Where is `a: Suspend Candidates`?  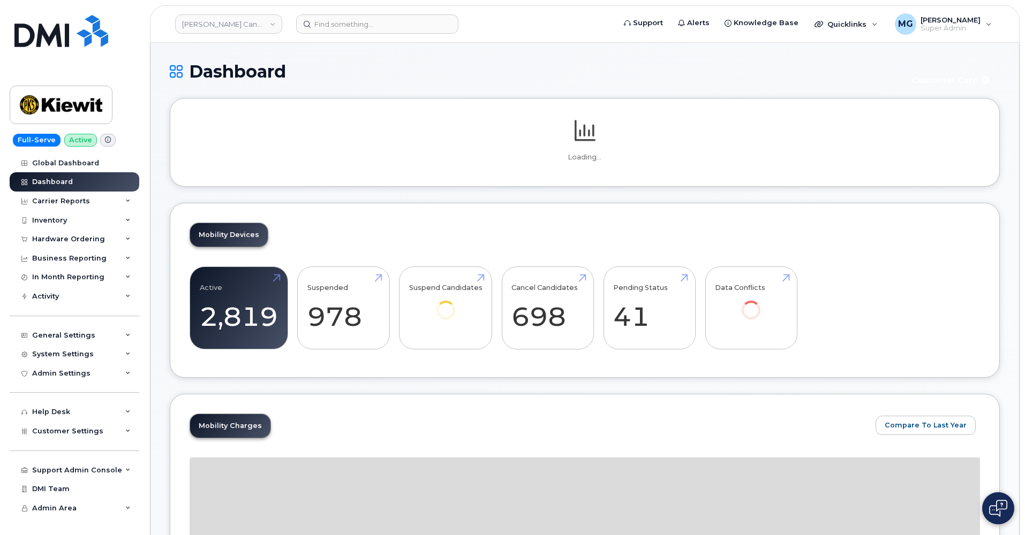 a: Suspend Candidates is located at coordinates (445, 304).